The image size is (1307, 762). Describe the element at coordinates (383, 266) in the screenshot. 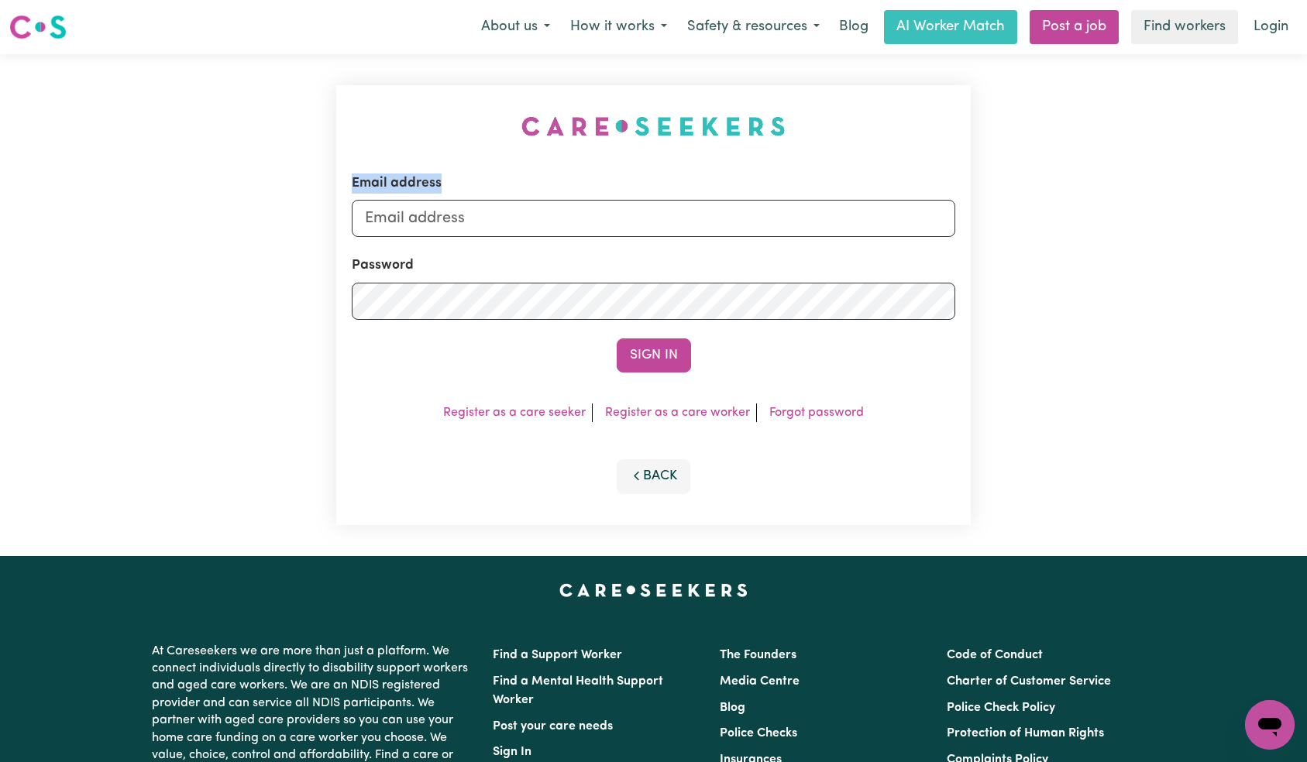

I see `label: Password` at that location.